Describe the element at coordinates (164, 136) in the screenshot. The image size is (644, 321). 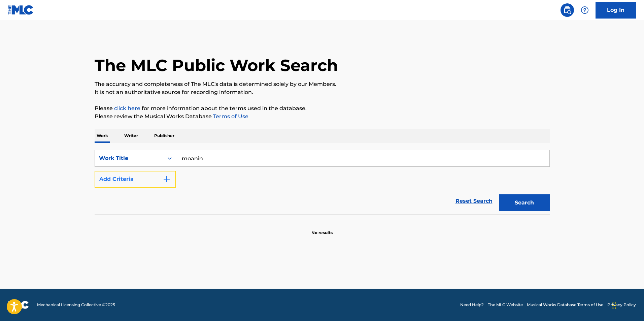
I see `p: Publisher` at that location.